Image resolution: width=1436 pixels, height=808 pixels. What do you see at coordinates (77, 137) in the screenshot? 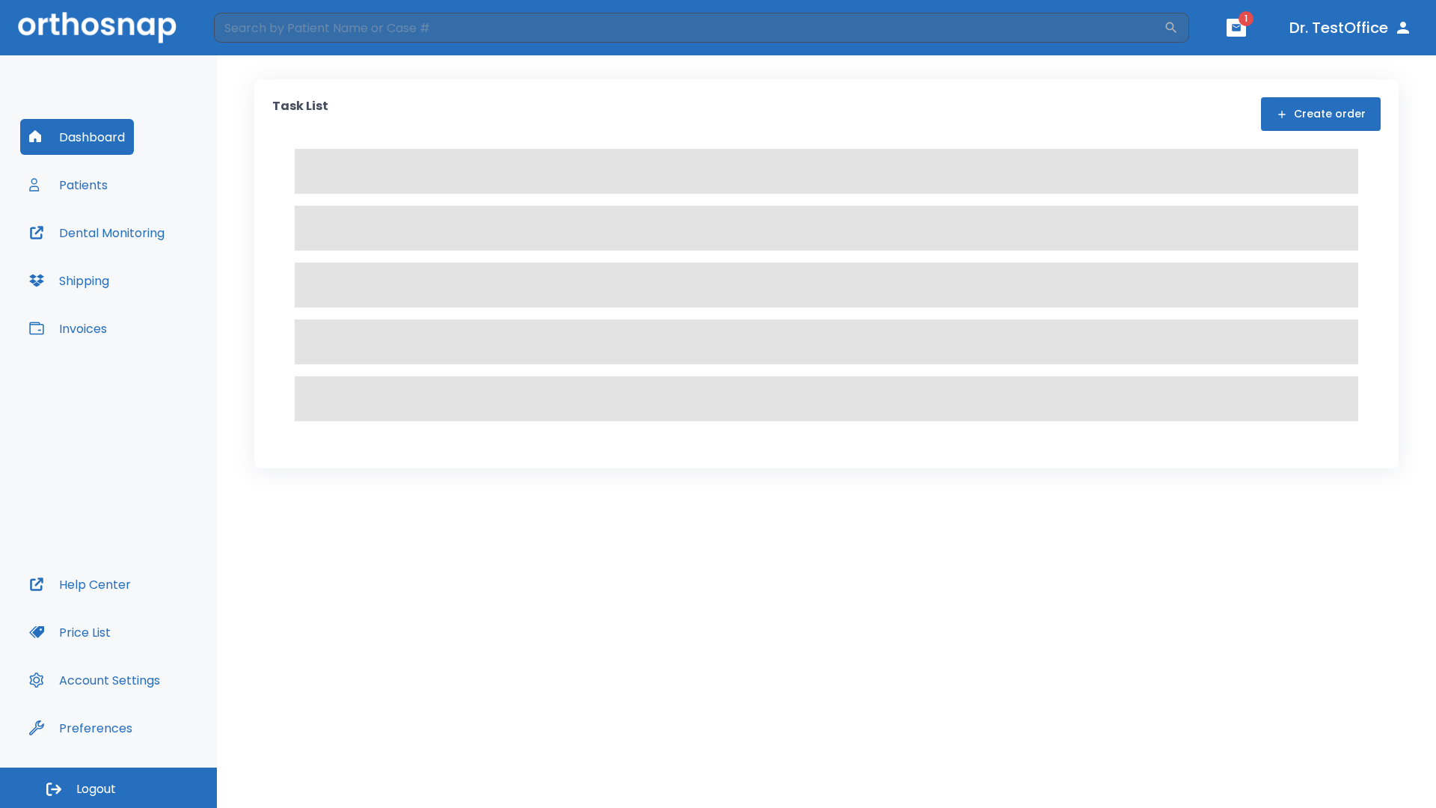
I see `a: Dashboard` at bounding box center [77, 137].